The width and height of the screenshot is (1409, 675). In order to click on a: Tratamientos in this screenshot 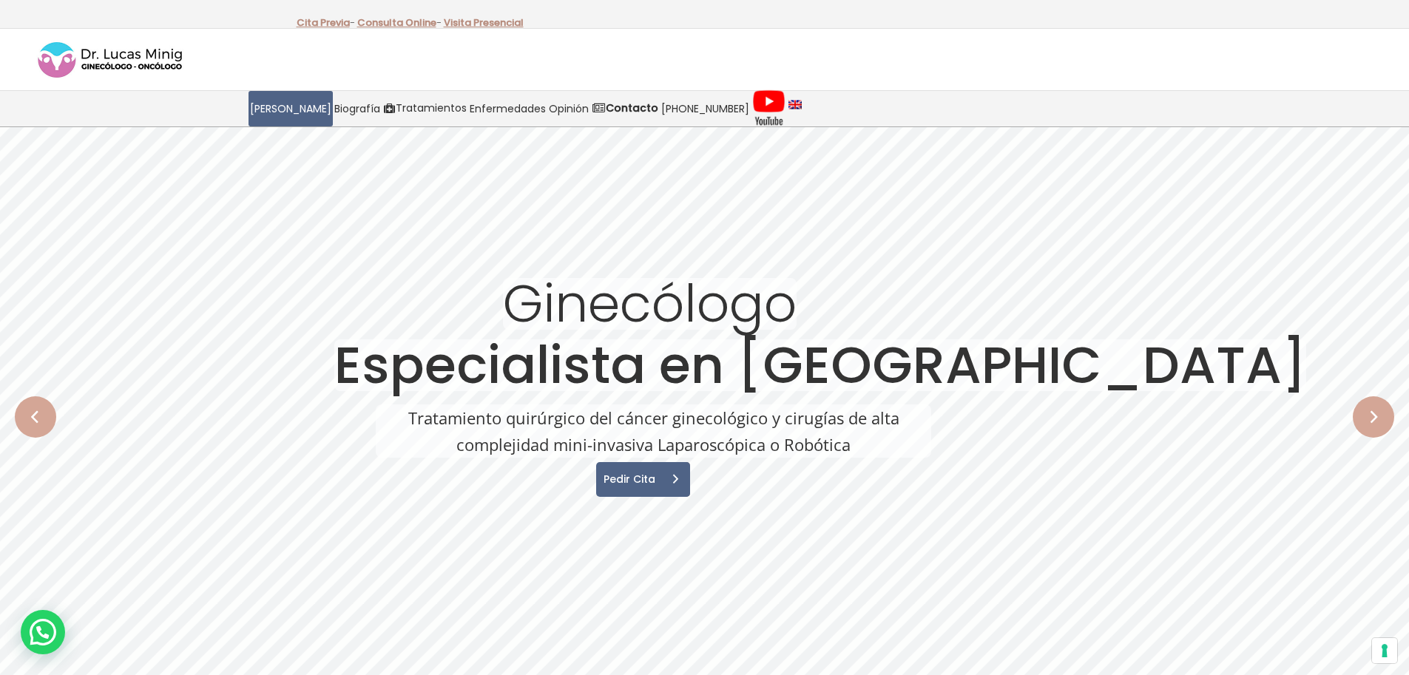, I will do `click(424, 109)`.